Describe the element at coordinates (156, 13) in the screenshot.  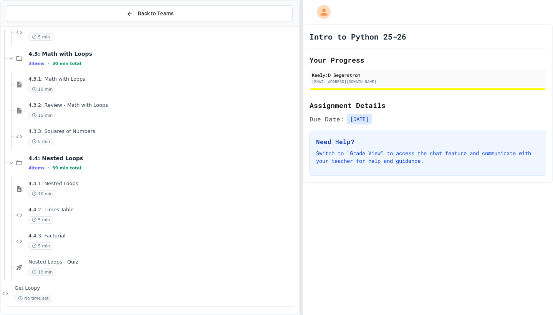
I see `span: Back to Teams` at that location.